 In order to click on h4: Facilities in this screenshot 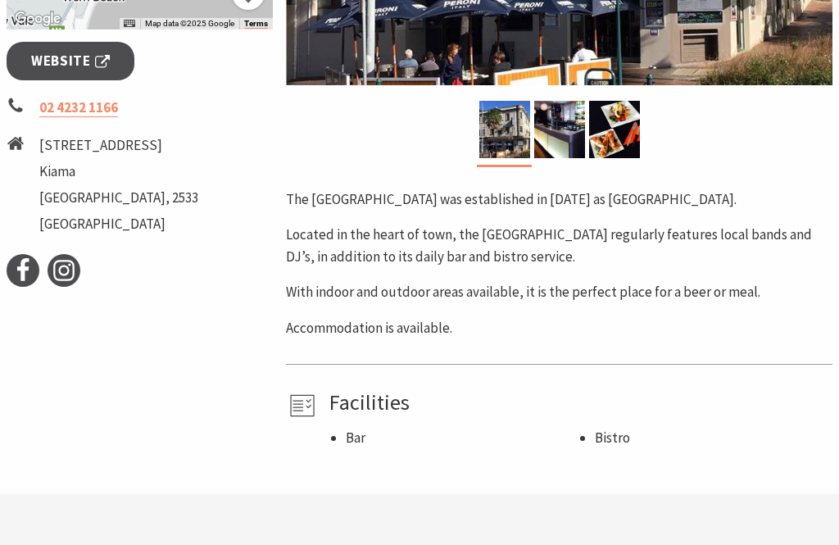, I will do `click(578, 402)`.